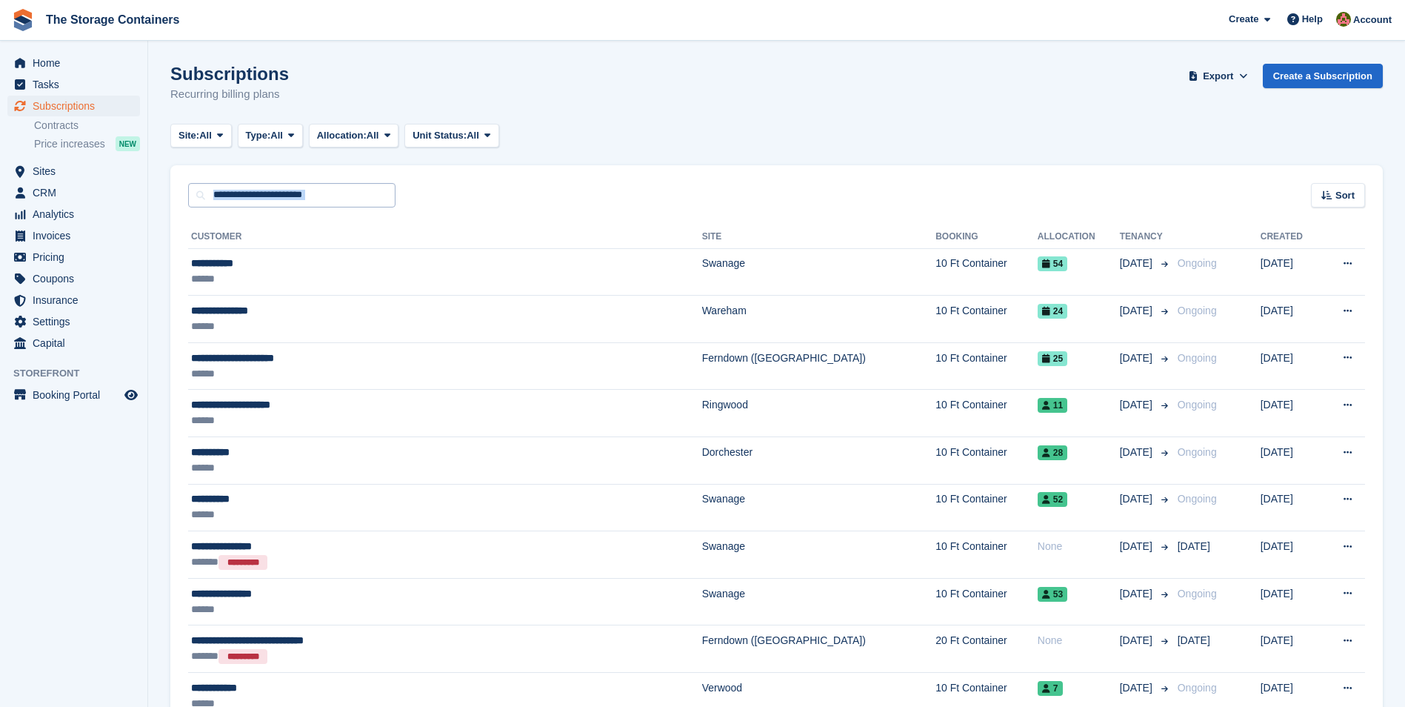  Describe the element at coordinates (1218, 76) in the screenshot. I see `span: Export` at that location.